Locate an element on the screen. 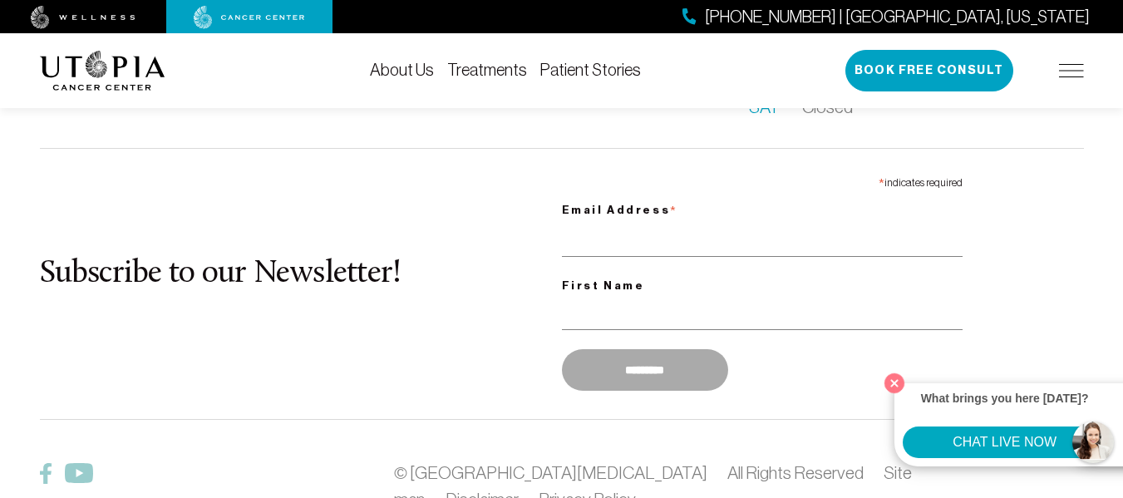  button: Close is located at coordinates (894, 383).